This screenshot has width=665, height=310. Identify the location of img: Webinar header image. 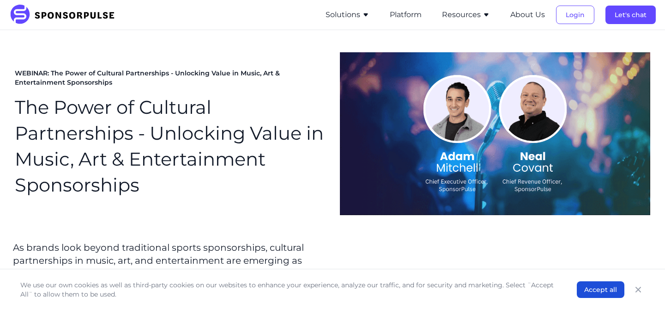
(495, 134).